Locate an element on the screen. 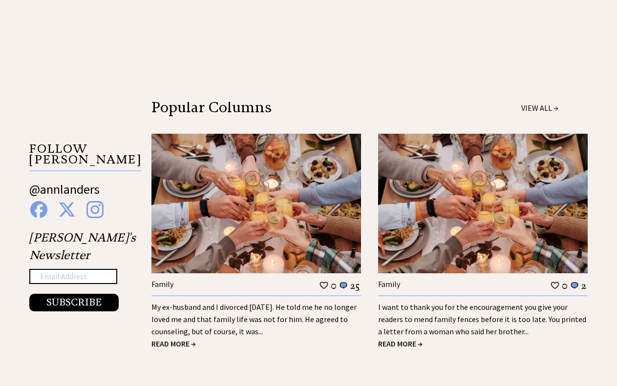 The height and width of the screenshot is (386, 617). a: VIEW ALL → is located at coordinates (539, 108).